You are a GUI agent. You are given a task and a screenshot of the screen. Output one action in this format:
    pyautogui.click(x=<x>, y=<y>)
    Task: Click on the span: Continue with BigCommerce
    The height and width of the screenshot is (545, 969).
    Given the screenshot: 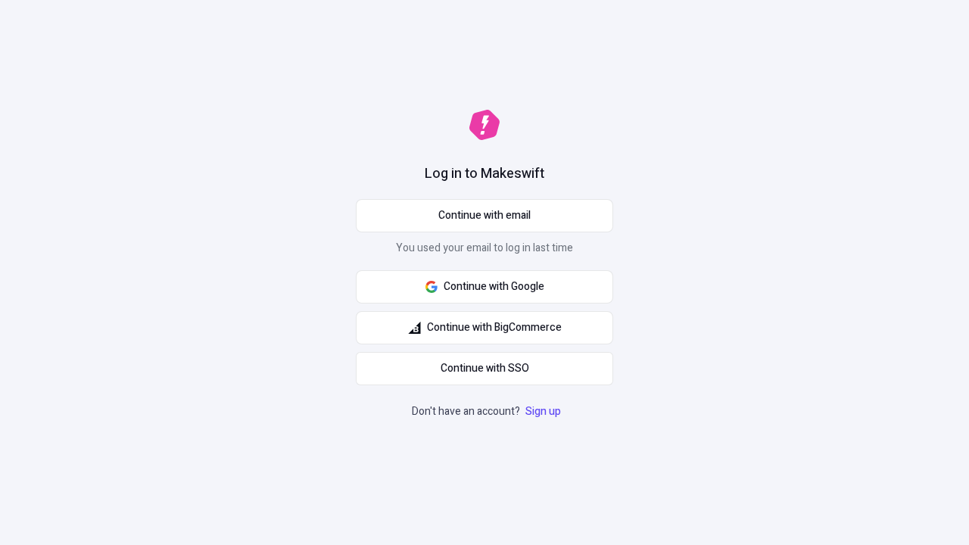 What is the action you would take?
    pyautogui.click(x=494, y=328)
    